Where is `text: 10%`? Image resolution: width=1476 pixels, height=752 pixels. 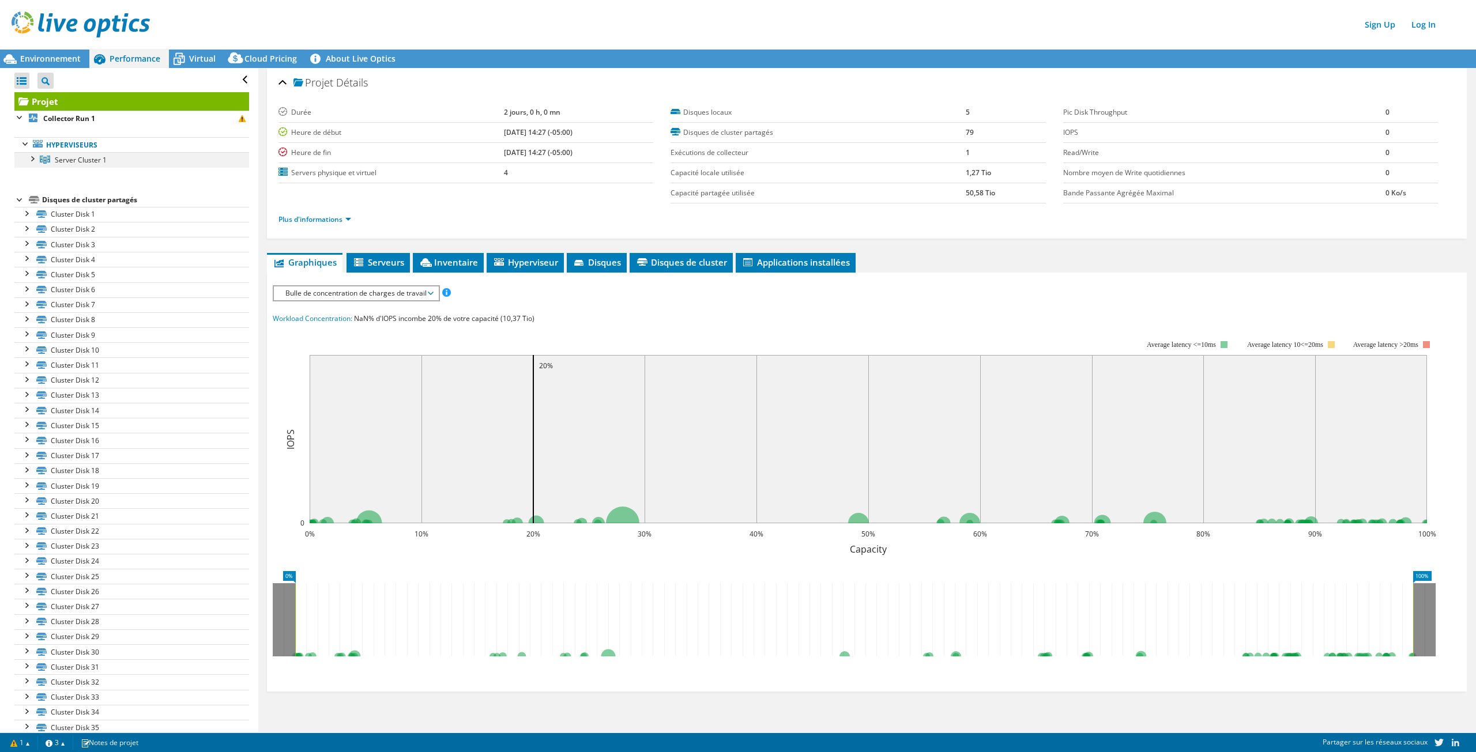 text: 10% is located at coordinates (421, 534).